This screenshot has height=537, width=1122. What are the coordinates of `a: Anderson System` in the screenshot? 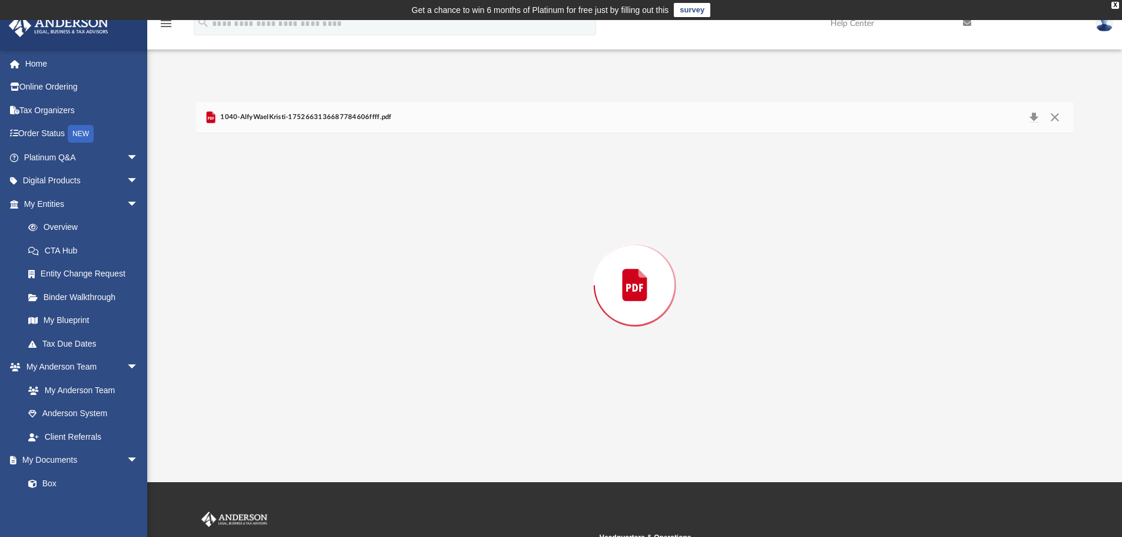 It's located at (83, 414).